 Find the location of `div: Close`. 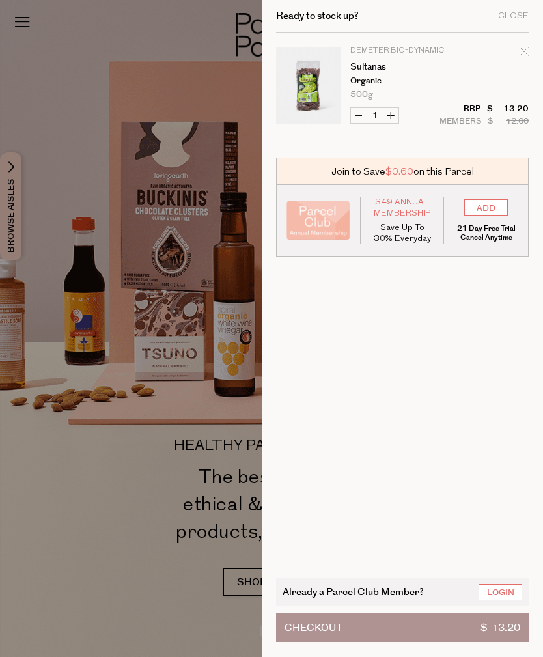

div: Close is located at coordinates (513, 16).